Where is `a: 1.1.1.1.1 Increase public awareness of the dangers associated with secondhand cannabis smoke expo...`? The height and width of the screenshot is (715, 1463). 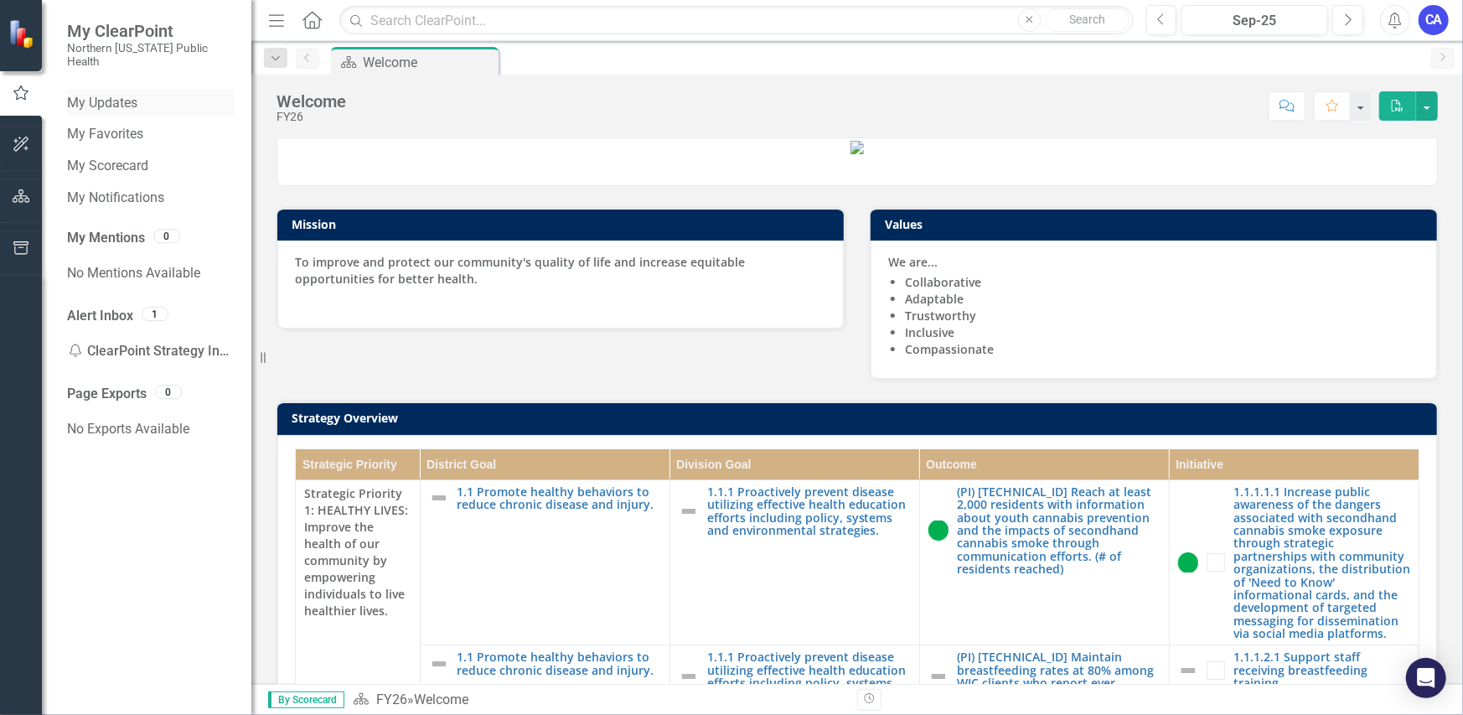
a: 1.1.1.1.1 Increase public awareness of the dangers associated with secondhand cannabis smoke expo... is located at coordinates (1322, 562).